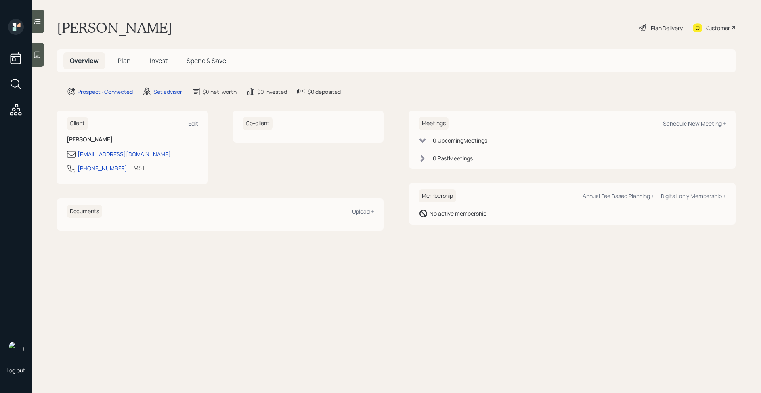  I want to click on div: Log out, so click(16, 370).